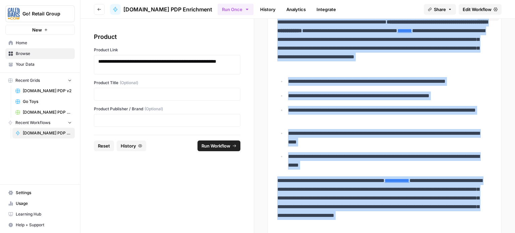 The width and height of the screenshot is (515, 233). Describe the element at coordinates (28, 81) in the screenshot. I see `span: Recent Grids` at that location.